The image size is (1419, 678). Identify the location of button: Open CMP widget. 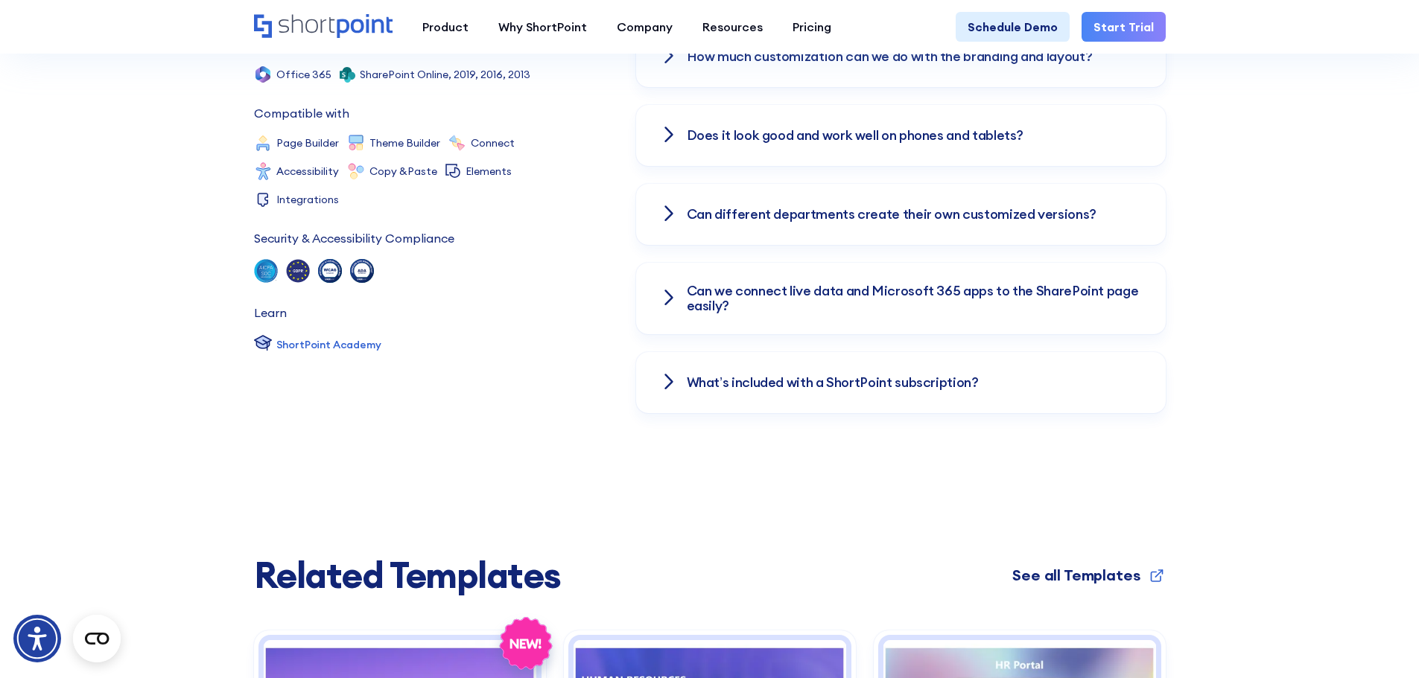
(97, 639).